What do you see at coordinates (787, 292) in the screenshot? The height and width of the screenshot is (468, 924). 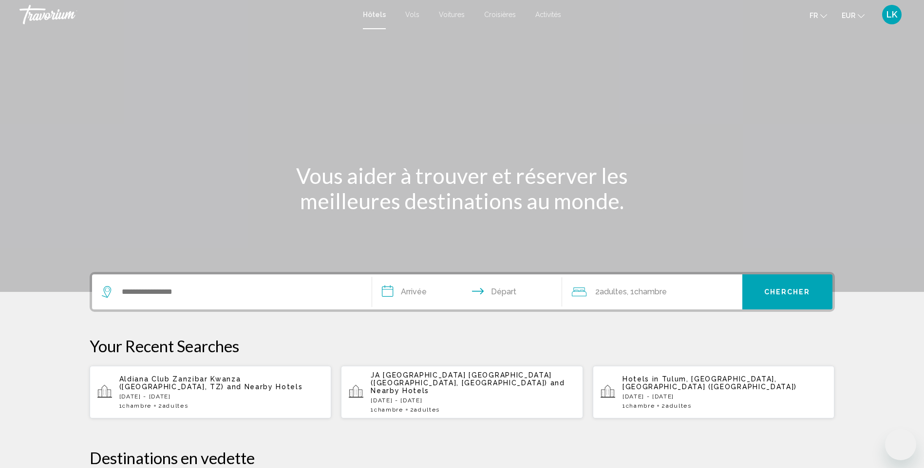 I see `button: Chercher` at bounding box center [787, 292].